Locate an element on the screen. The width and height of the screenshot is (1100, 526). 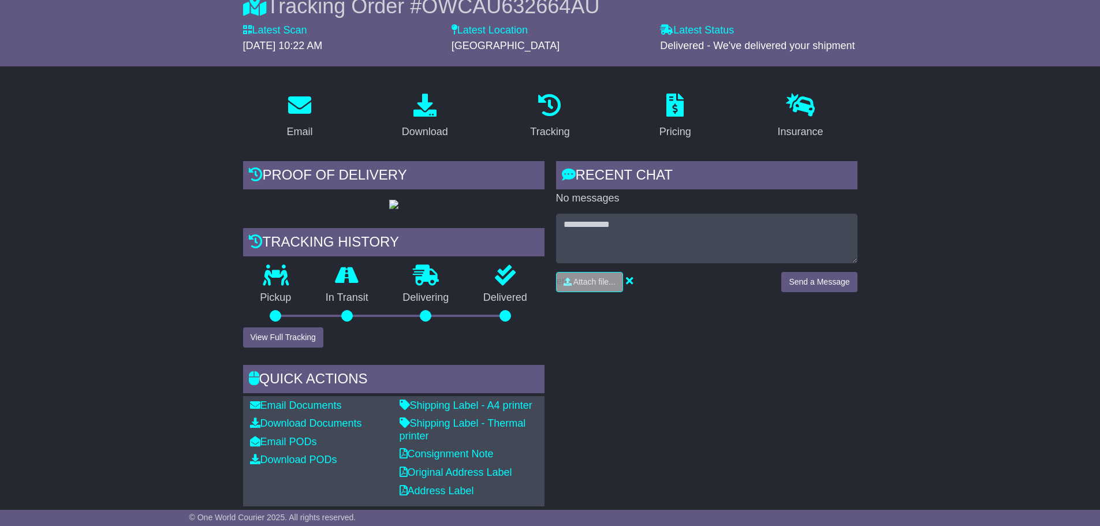
div: Pricing is located at coordinates (675, 132).